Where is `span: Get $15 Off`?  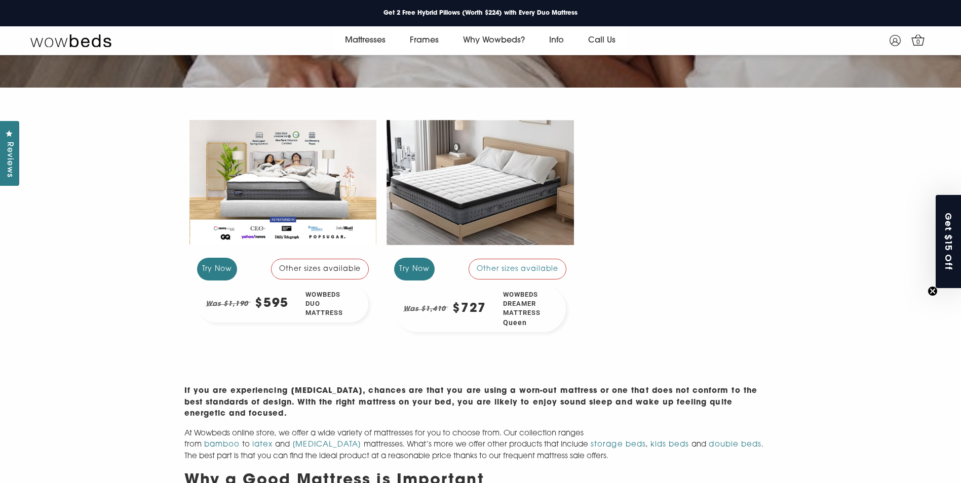
span: Get $15 Off is located at coordinates (949, 242).